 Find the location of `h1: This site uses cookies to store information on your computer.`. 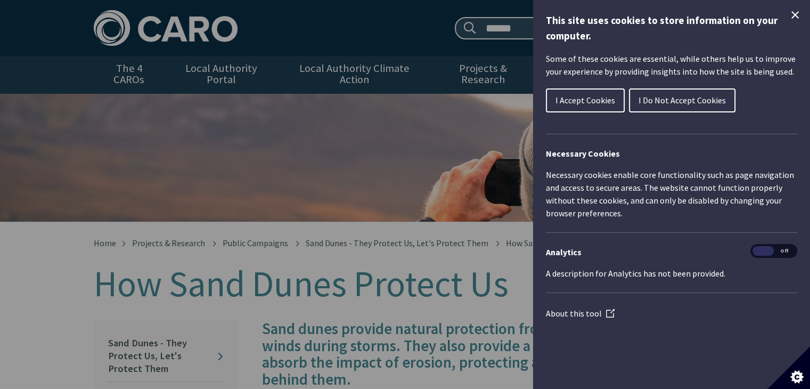

h1: This site uses cookies to store information on your computer. is located at coordinates (672, 28).